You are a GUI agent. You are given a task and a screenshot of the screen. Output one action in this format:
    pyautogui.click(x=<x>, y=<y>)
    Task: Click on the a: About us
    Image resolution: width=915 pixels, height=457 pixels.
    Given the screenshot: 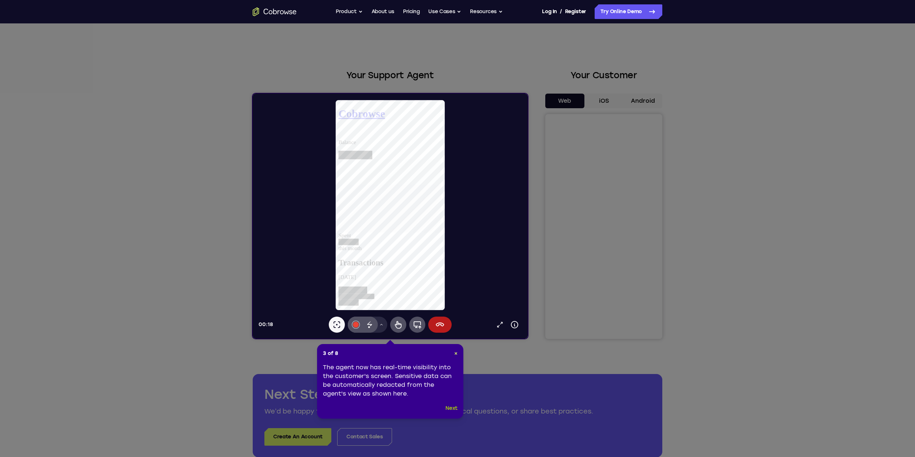 What is the action you would take?
    pyautogui.click(x=383, y=12)
    